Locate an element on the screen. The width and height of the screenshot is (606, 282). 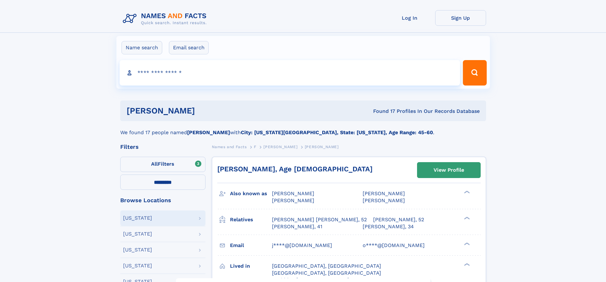
span: F is located at coordinates (255, 147).